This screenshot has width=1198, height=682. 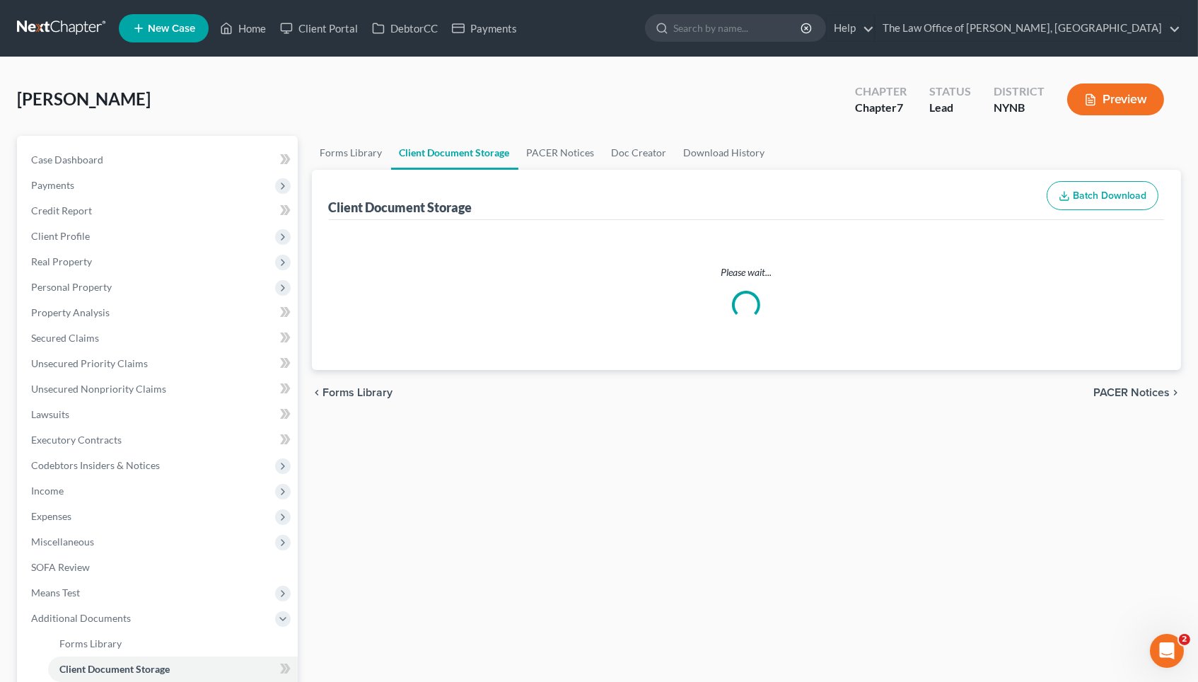 I want to click on div: District, so click(x=1019, y=91).